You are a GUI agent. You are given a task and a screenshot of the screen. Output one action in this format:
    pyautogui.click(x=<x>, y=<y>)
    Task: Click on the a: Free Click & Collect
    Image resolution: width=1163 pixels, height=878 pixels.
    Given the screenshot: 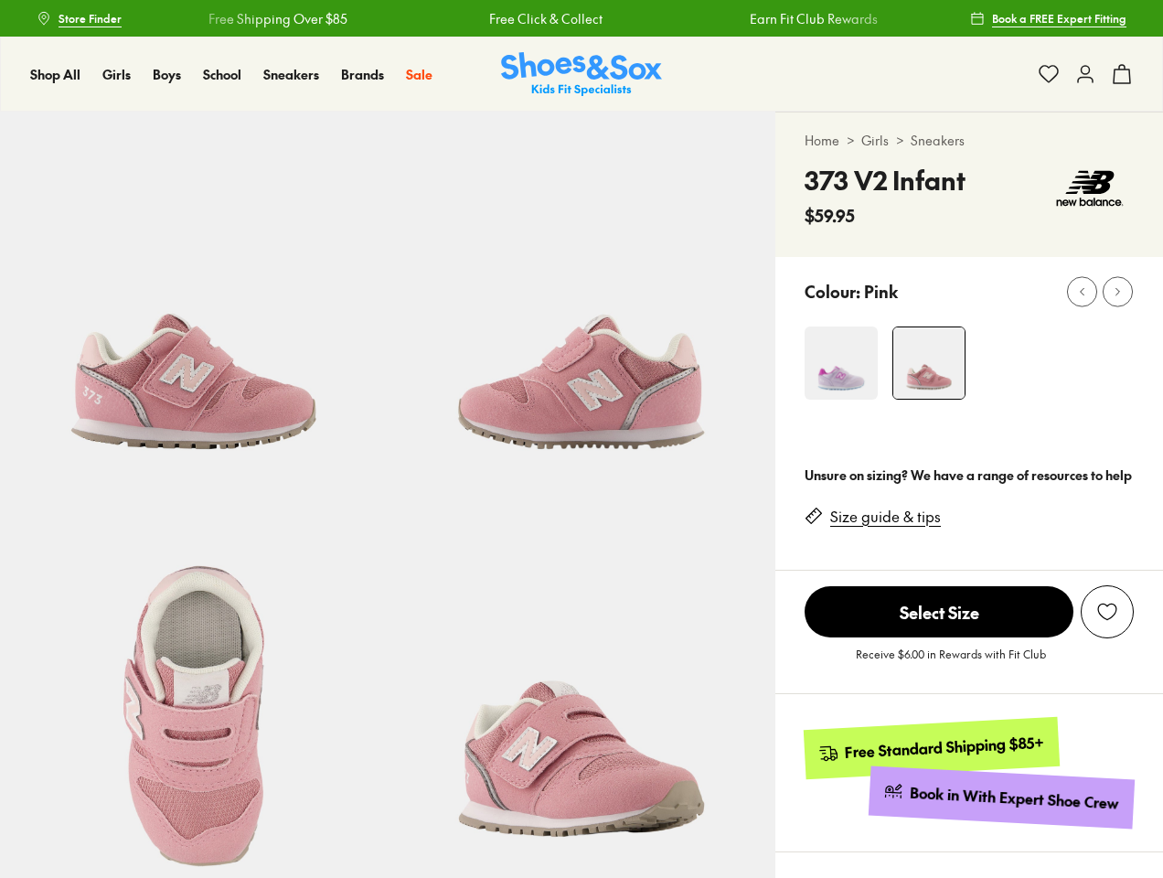 What is the action you would take?
    pyautogui.click(x=546, y=18)
    